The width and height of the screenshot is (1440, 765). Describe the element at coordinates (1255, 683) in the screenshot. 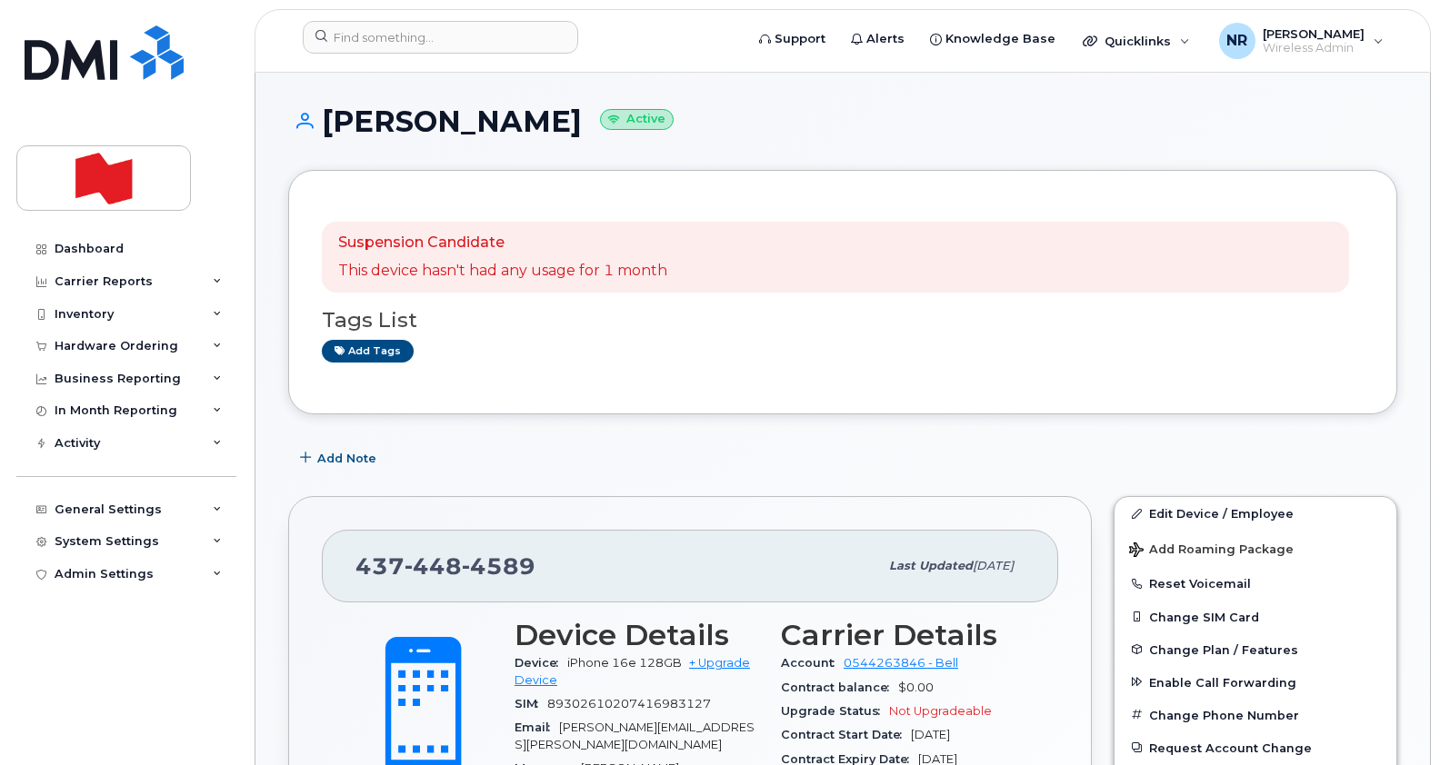

I see `button: Enable Call Forwarding` at that location.